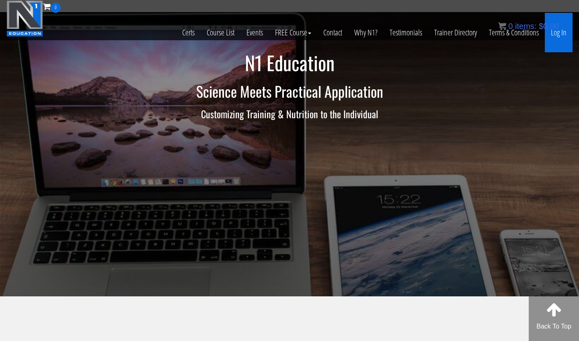  I want to click on a: Certs, so click(188, 33).